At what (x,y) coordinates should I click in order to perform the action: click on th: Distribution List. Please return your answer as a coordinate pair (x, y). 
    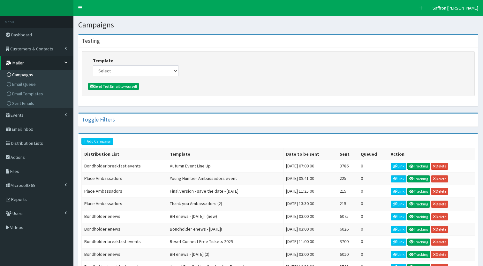
    Looking at the image, I should click on (124, 154).